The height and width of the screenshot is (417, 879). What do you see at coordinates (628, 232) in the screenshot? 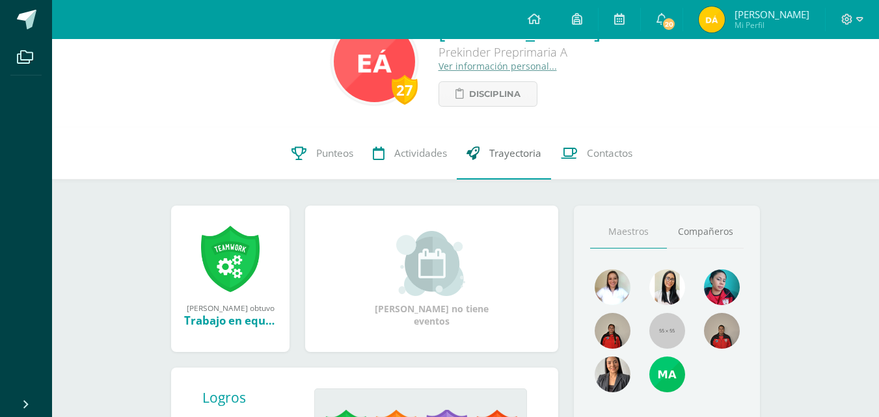
I see `a: Maestros` at bounding box center [628, 232].